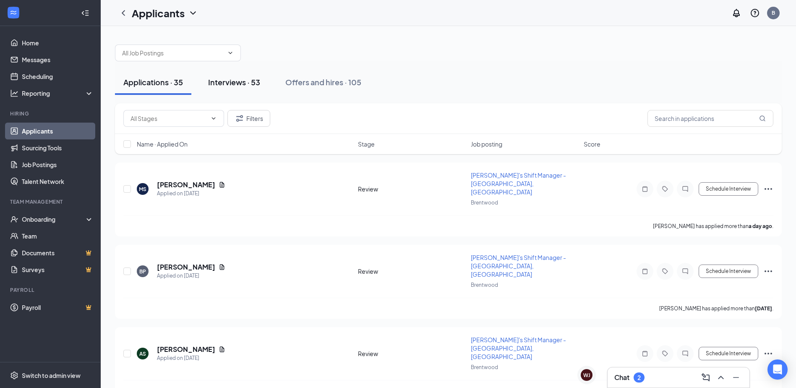  Describe the element at coordinates (737, 13) in the screenshot. I see `svg: Notifications` at that location.